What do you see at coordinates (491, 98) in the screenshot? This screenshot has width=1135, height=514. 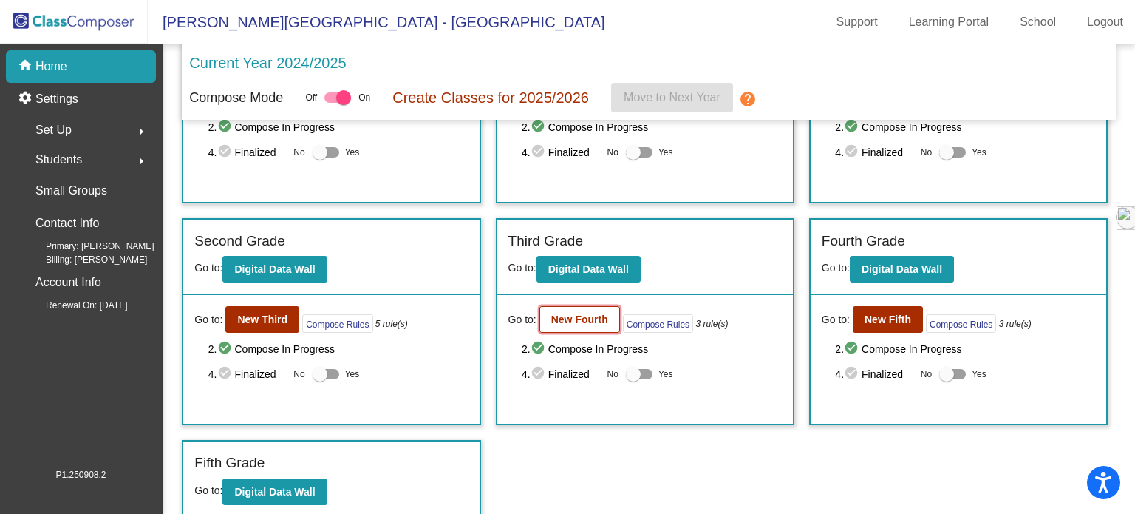 I see `p: Create Classes for 2025/2026` at bounding box center [491, 98].